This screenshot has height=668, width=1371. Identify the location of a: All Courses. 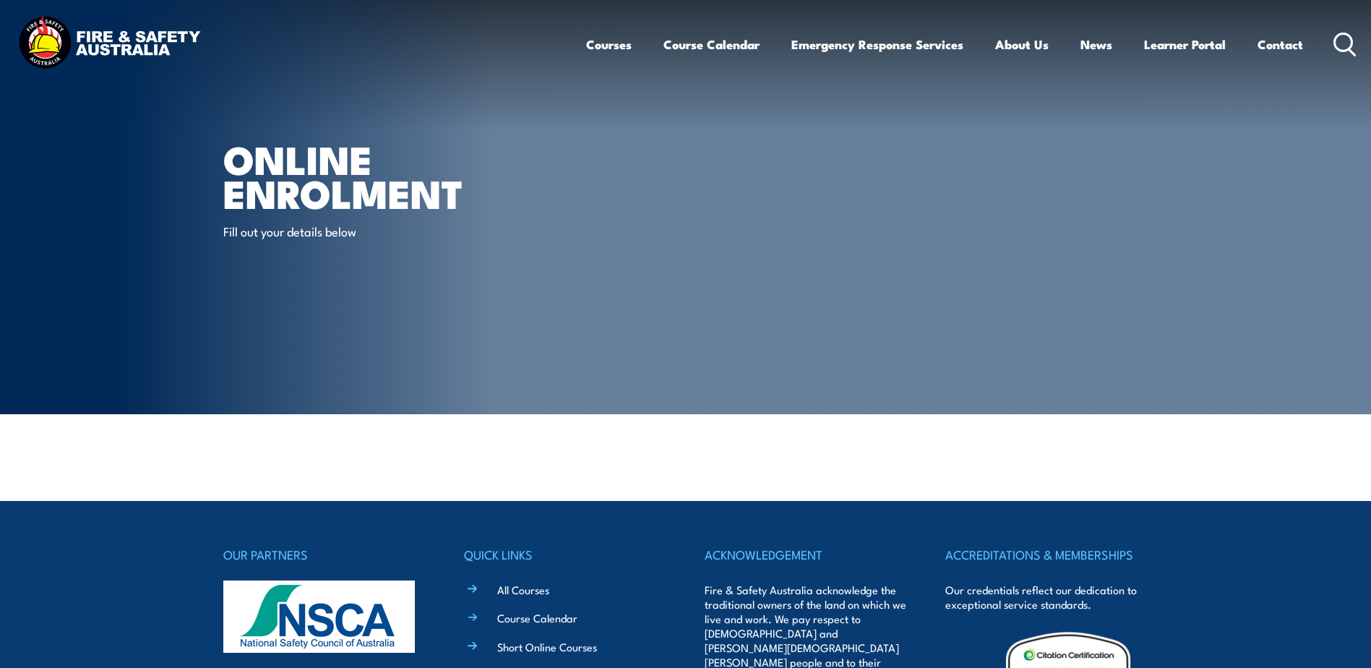
(523, 589).